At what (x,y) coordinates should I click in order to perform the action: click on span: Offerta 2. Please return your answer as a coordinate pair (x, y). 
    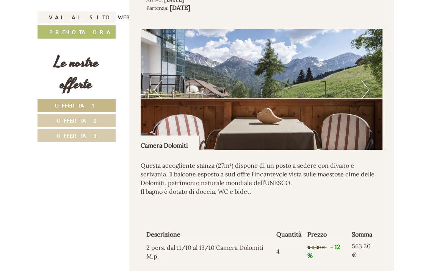
    Looking at the image, I should click on (76, 121).